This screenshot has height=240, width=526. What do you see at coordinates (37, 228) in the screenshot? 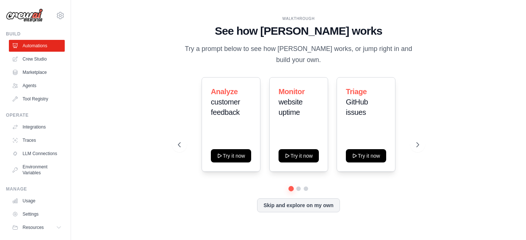
I see `button: Resources` at bounding box center [37, 228].